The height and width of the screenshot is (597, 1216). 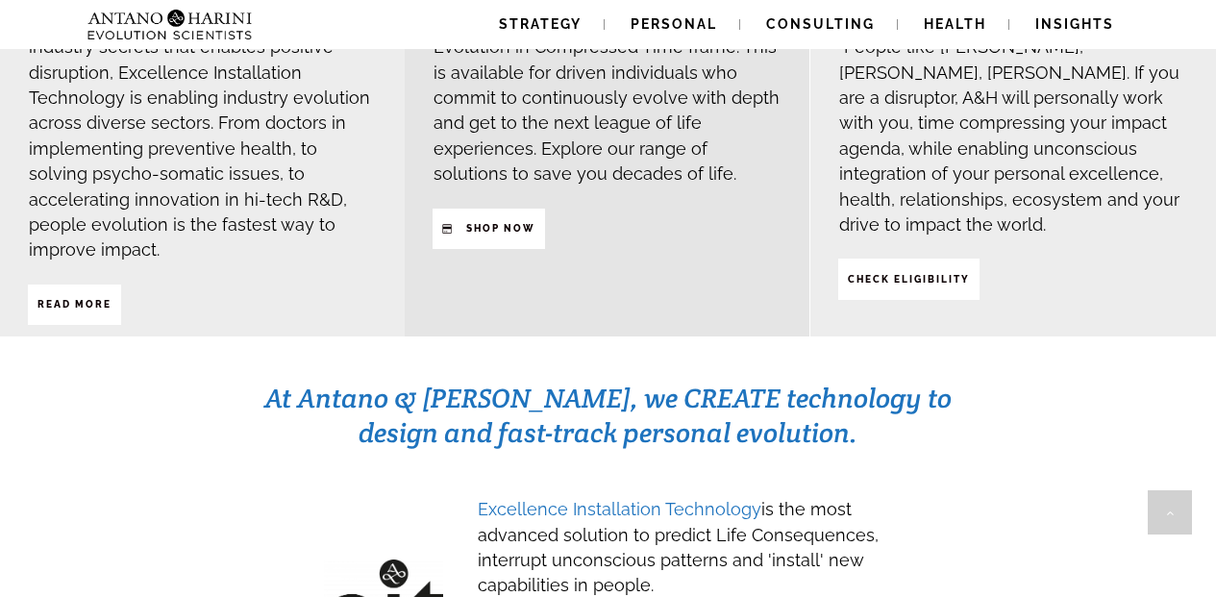 What do you see at coordinates (540, 24) in the screenshot?
I see `span: Strategy` at bounding box center [540, 24].